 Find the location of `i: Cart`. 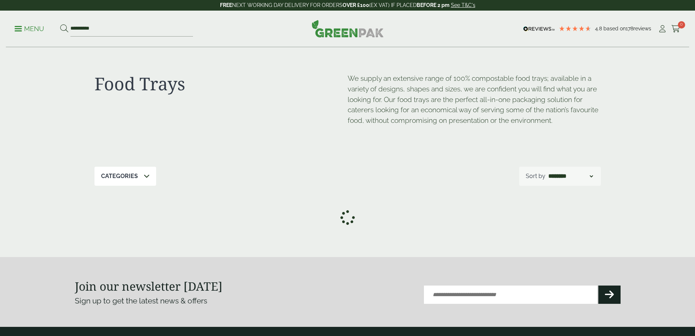

i: Cart is located at coordinates (676, 29).